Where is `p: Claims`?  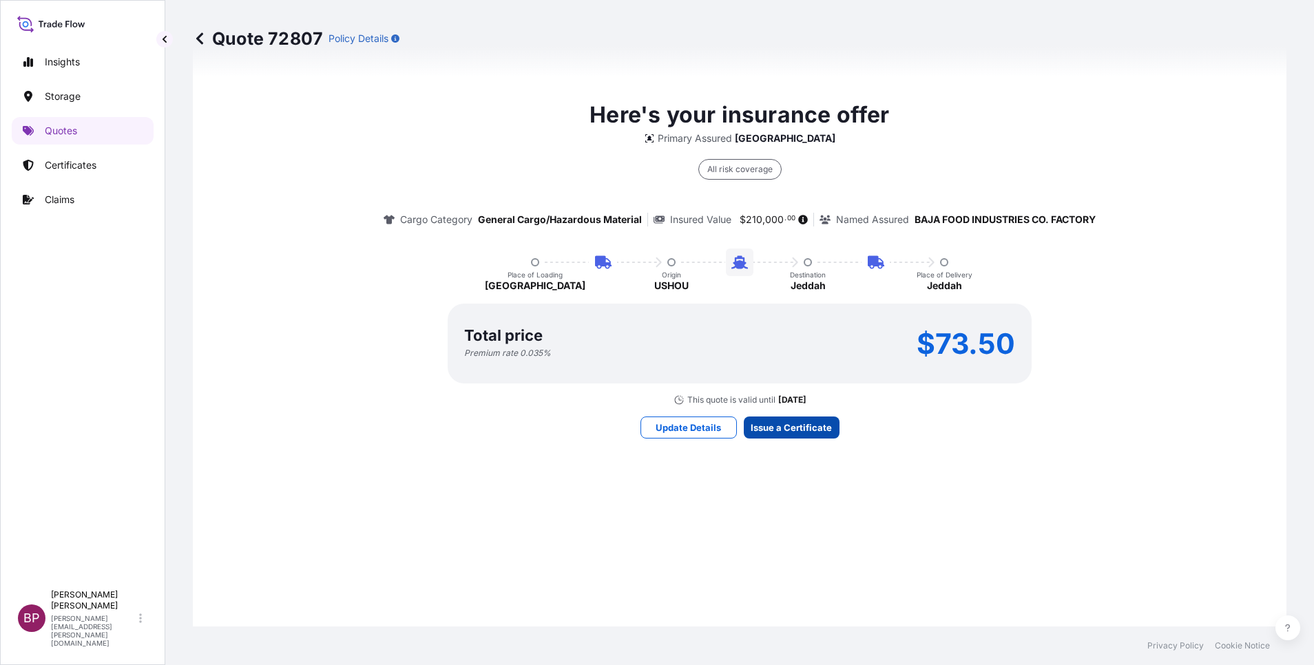
p: Claims is located at coordinates (59, 200).